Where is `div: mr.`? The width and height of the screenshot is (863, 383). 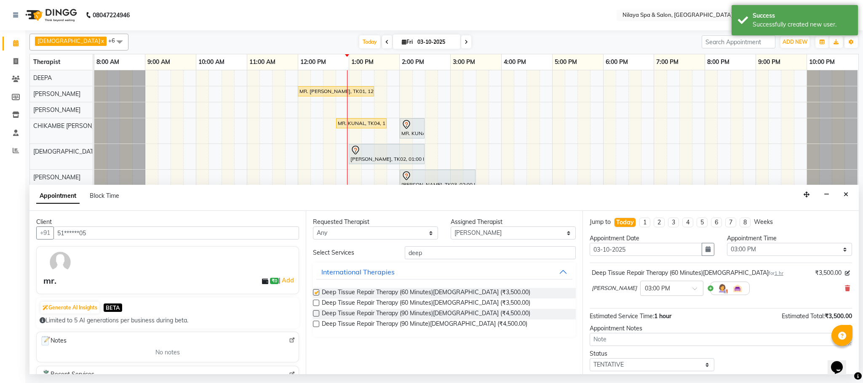
div: mr. is located at coordinates (50, 281).